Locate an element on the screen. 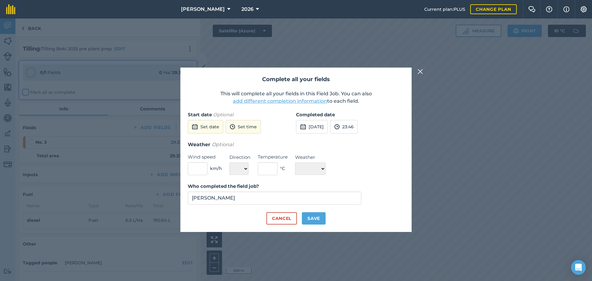 The image size is (592, 281). span: ° C is located at coordinates (282, 168).